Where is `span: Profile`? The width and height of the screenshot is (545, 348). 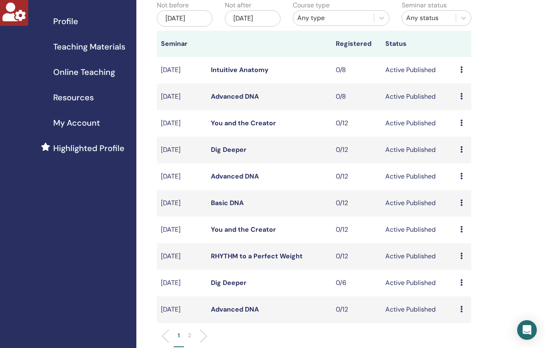
span: Profile is located at coordinates (65, 21).